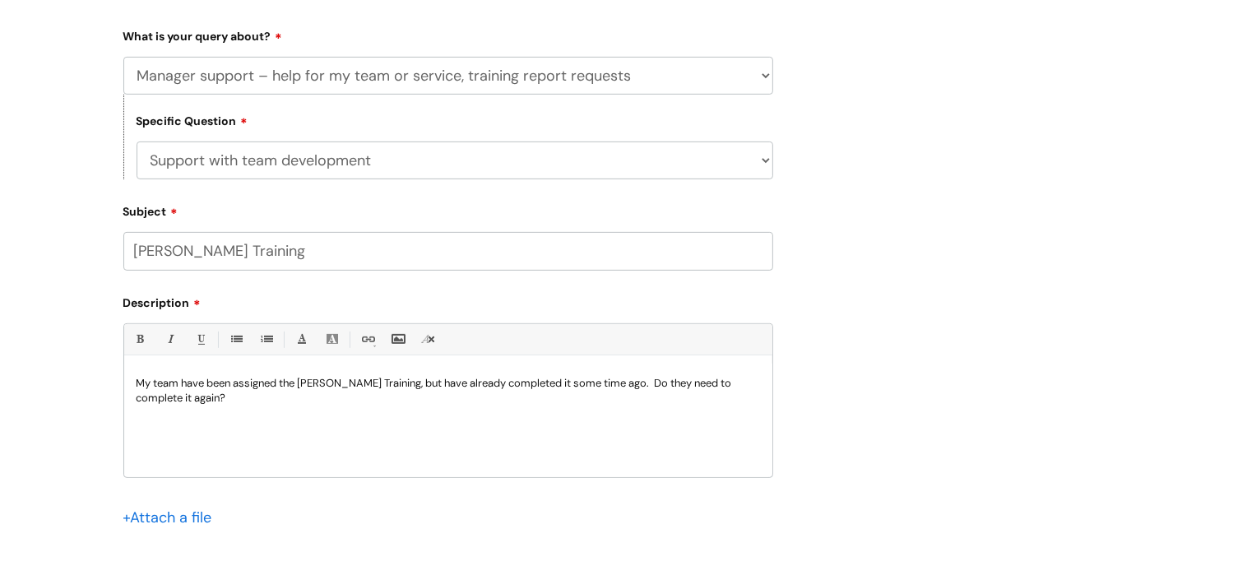 The width and height of the screenshot is (1233, 566). What do you see at coordinates (235, 339) in the screenshot?
I see `a: • Unordered List (Ctrl-Shift-7)` at bounding box center [235, 339].